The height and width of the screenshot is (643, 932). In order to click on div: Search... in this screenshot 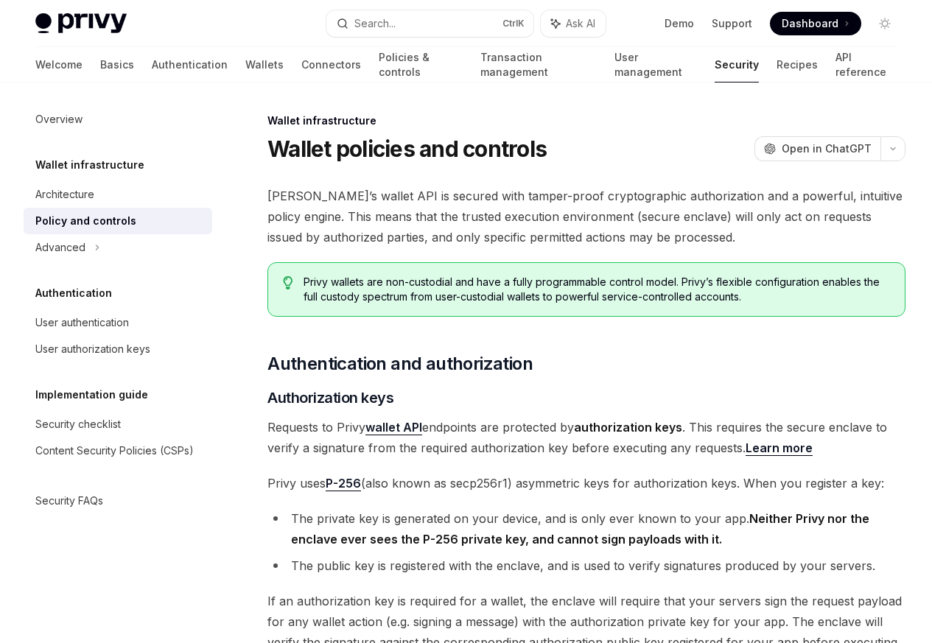, I will do `click(375, 24)`.